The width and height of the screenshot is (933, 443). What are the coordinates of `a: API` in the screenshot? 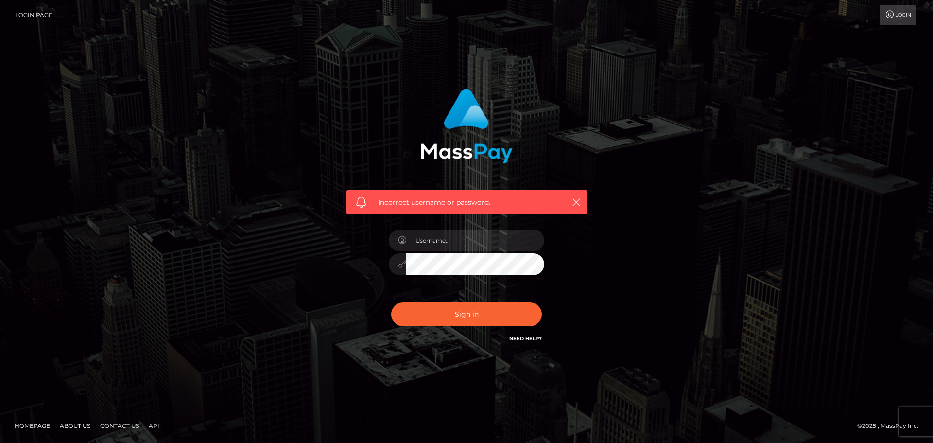 It's located at (154, 425).